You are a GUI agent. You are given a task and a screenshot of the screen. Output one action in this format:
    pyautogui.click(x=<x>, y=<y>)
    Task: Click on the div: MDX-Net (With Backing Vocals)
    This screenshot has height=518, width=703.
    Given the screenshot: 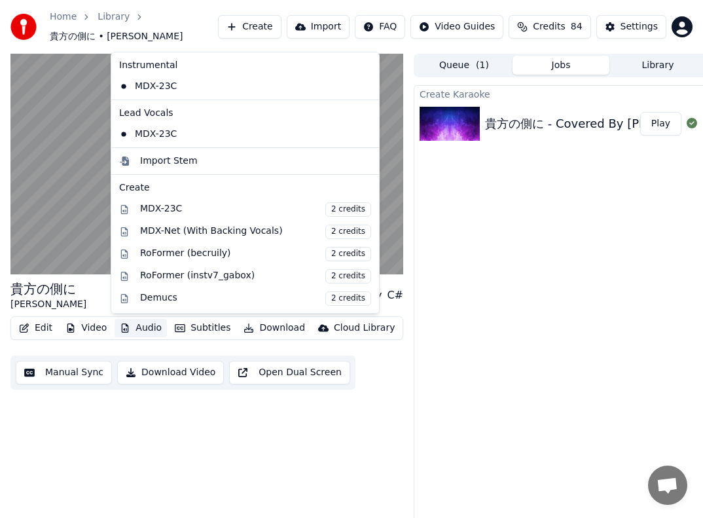 What is the action you would take?
    pyautogui.click(x=255, y=232)
    